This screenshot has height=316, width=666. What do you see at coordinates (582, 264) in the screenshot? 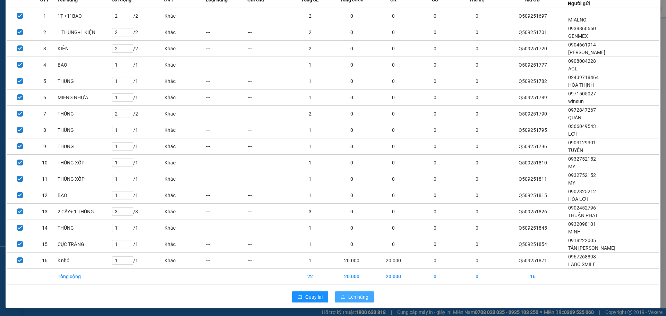
I see `span: LABO SMILE` at bounding box center [582, 264].